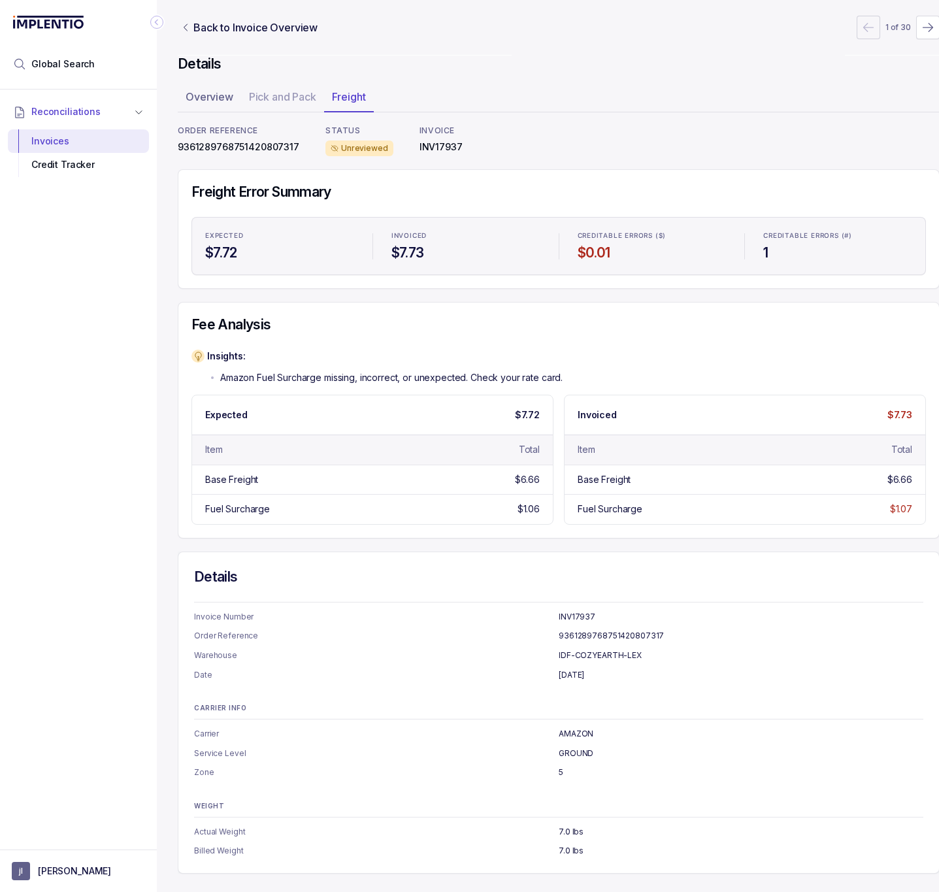  I want to click on h4: 1, so click(837, 253).